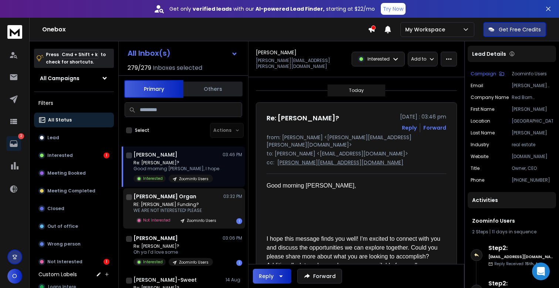 This screenshot has width=559, height=288. What do you see at coordinates (74, 120) in the screenshot?
I see `button: All Status` at bounding box center [74, 120].